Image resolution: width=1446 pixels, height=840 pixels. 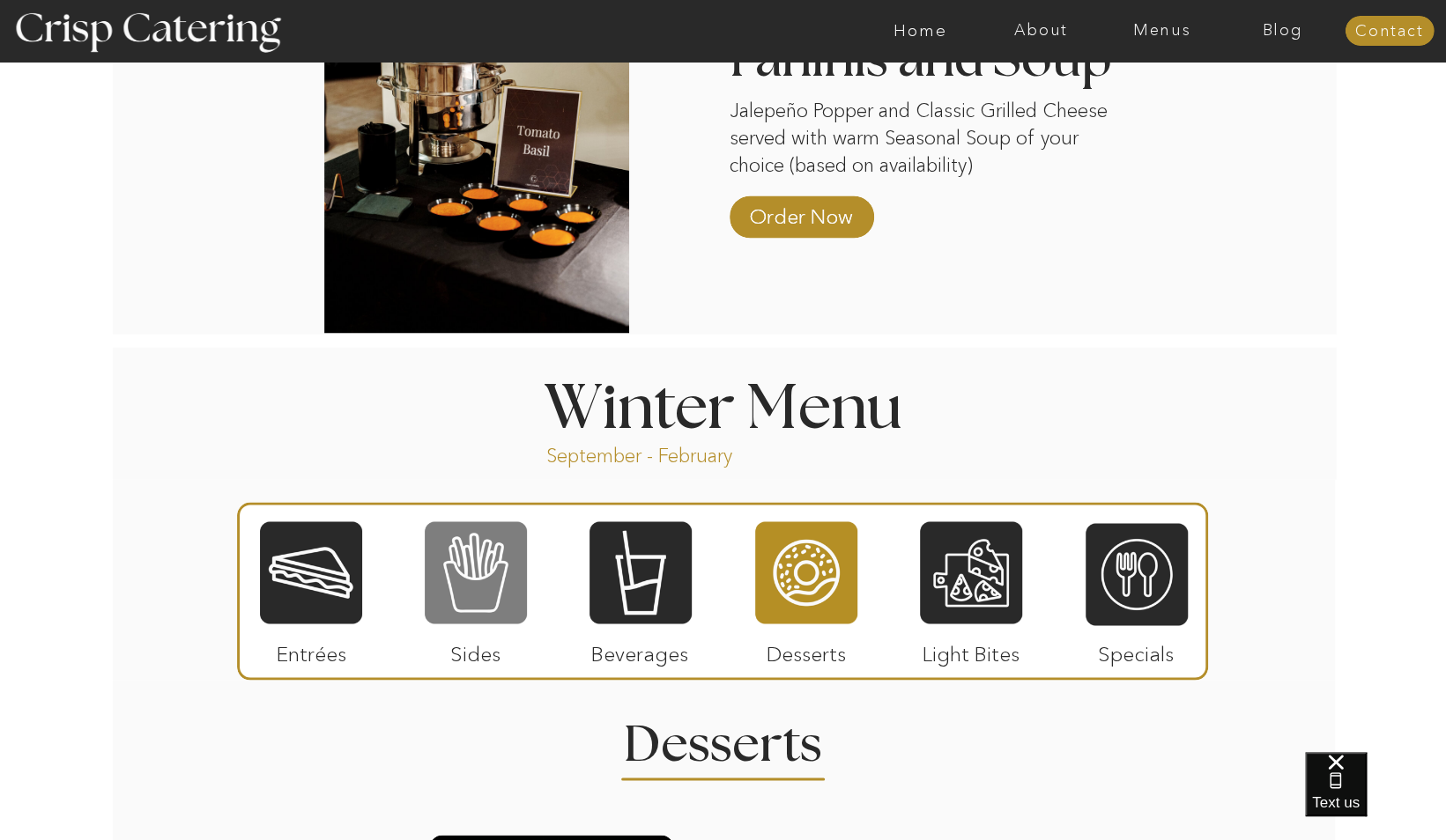 I want to click on a: Blog, so click(x=1282, y=31).